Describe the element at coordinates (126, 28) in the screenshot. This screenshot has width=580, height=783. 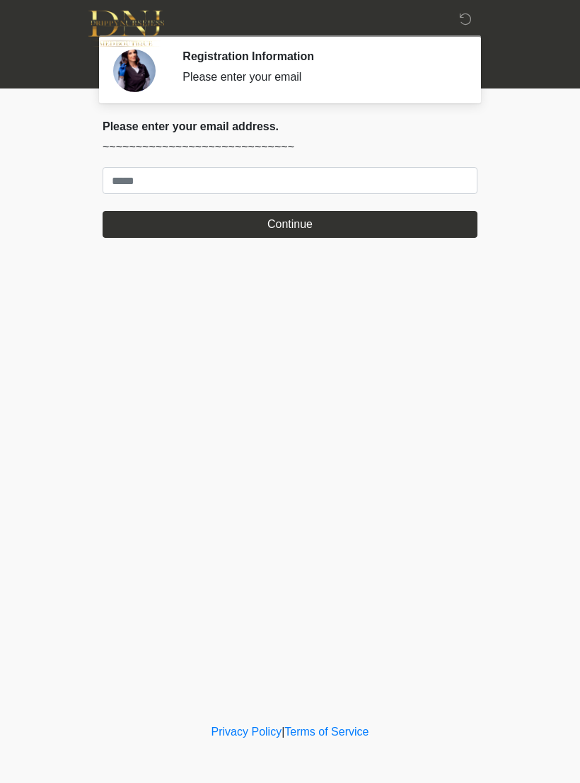
I see `img: DNJ Med Boutique Logo` at that location.